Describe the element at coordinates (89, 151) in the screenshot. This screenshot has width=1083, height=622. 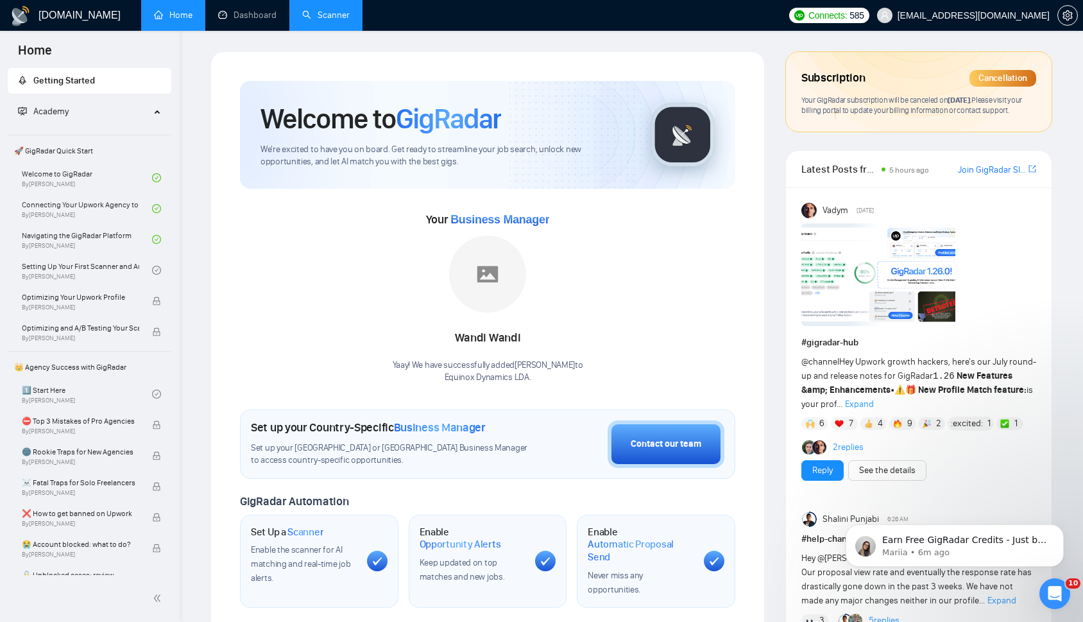
I see `span: 🚀 GigRadar Quick Start` at that location.